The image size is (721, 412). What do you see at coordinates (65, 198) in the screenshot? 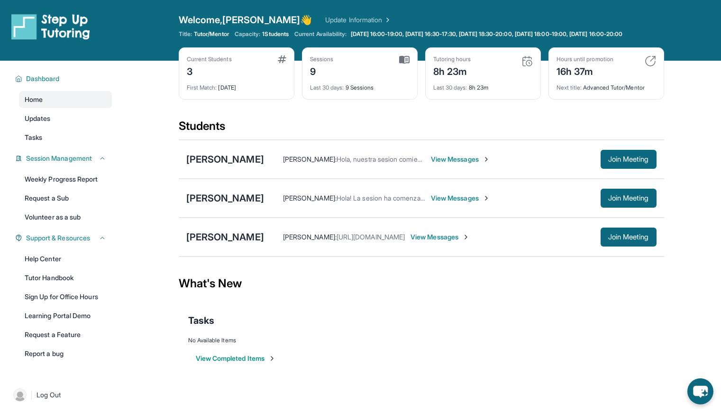
I see `a: Request a Sub` at bounding box center [65, 198].